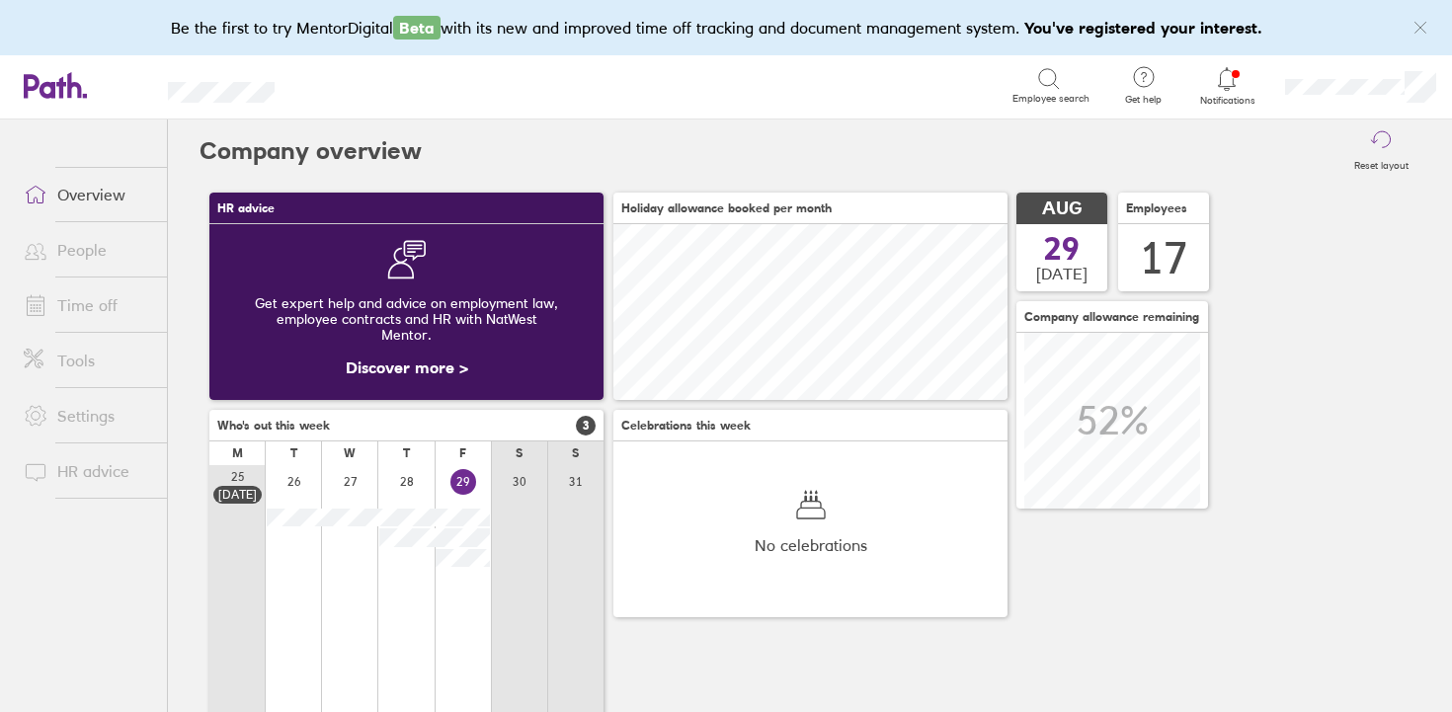  Describe the element at coordinates (406, 319) in the screenshot. I see `div: Get expert help and advice on employment law, employee contracts and HR with NatWest Mentor.` at that location.